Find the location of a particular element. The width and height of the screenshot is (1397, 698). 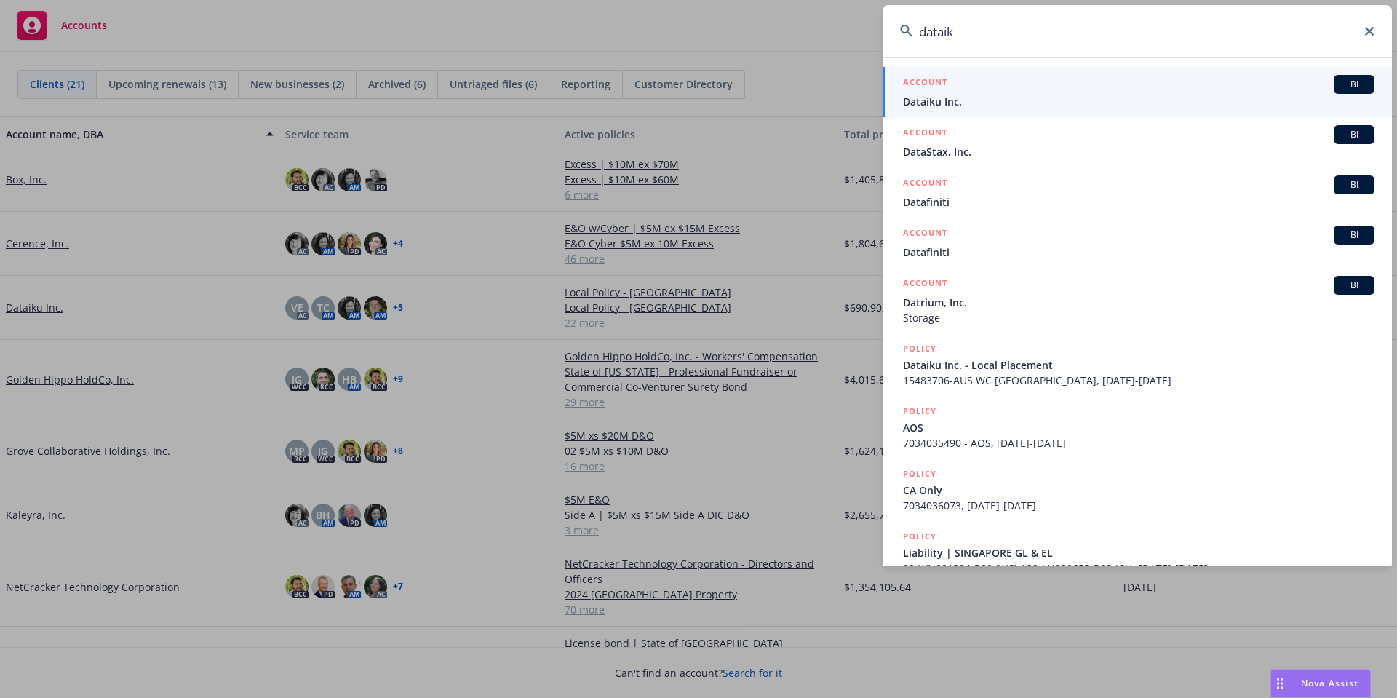

span: DataStax, Inc. is located at coordinates (1139, 151).